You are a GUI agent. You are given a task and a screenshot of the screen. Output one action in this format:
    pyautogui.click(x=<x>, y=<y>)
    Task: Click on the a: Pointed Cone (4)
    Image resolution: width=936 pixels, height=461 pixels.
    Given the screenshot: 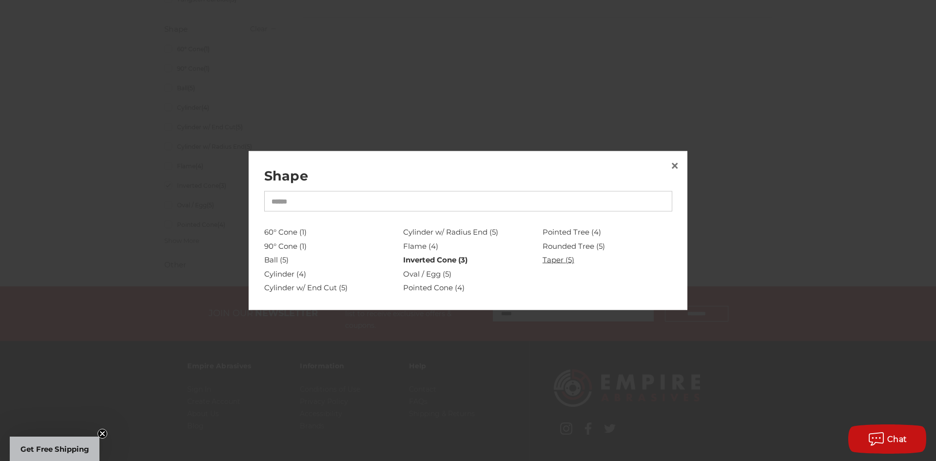 What is the action you would take?
    pyautogui.click(x=468, y=288)
    